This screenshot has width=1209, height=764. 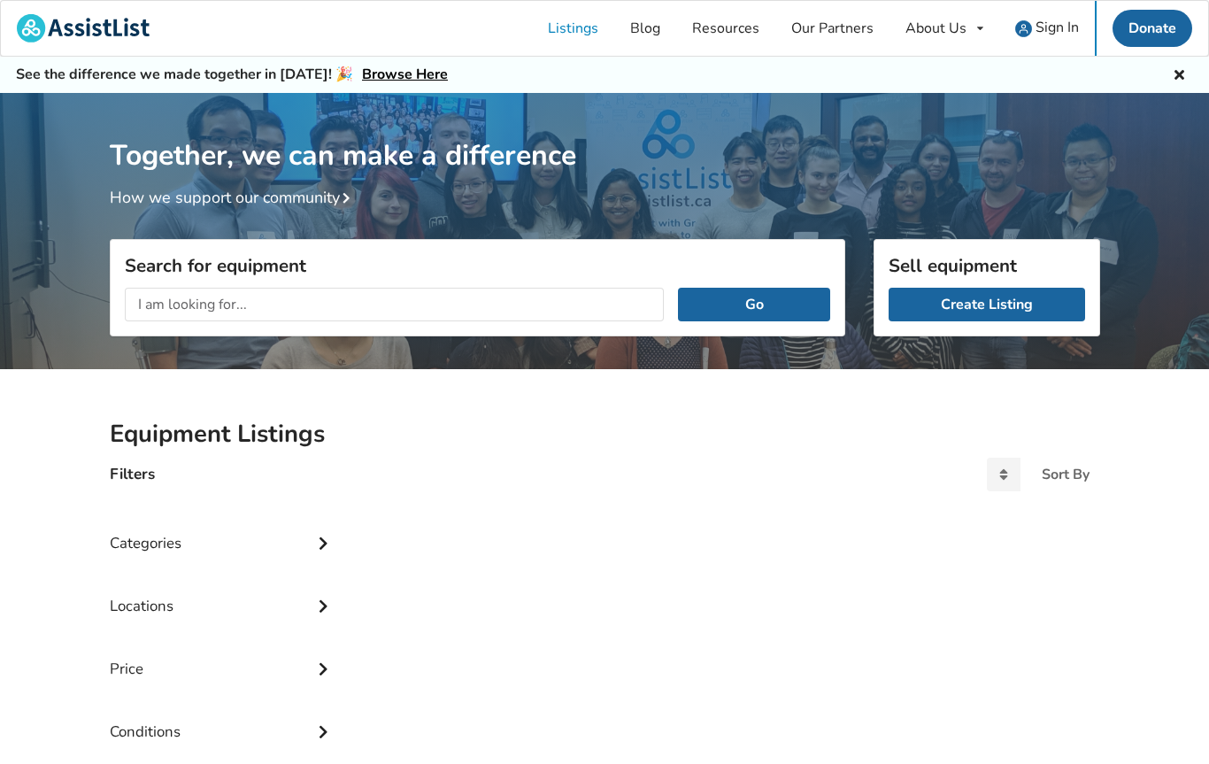 I want to click on div: Locations, so click(x=223, y=592).